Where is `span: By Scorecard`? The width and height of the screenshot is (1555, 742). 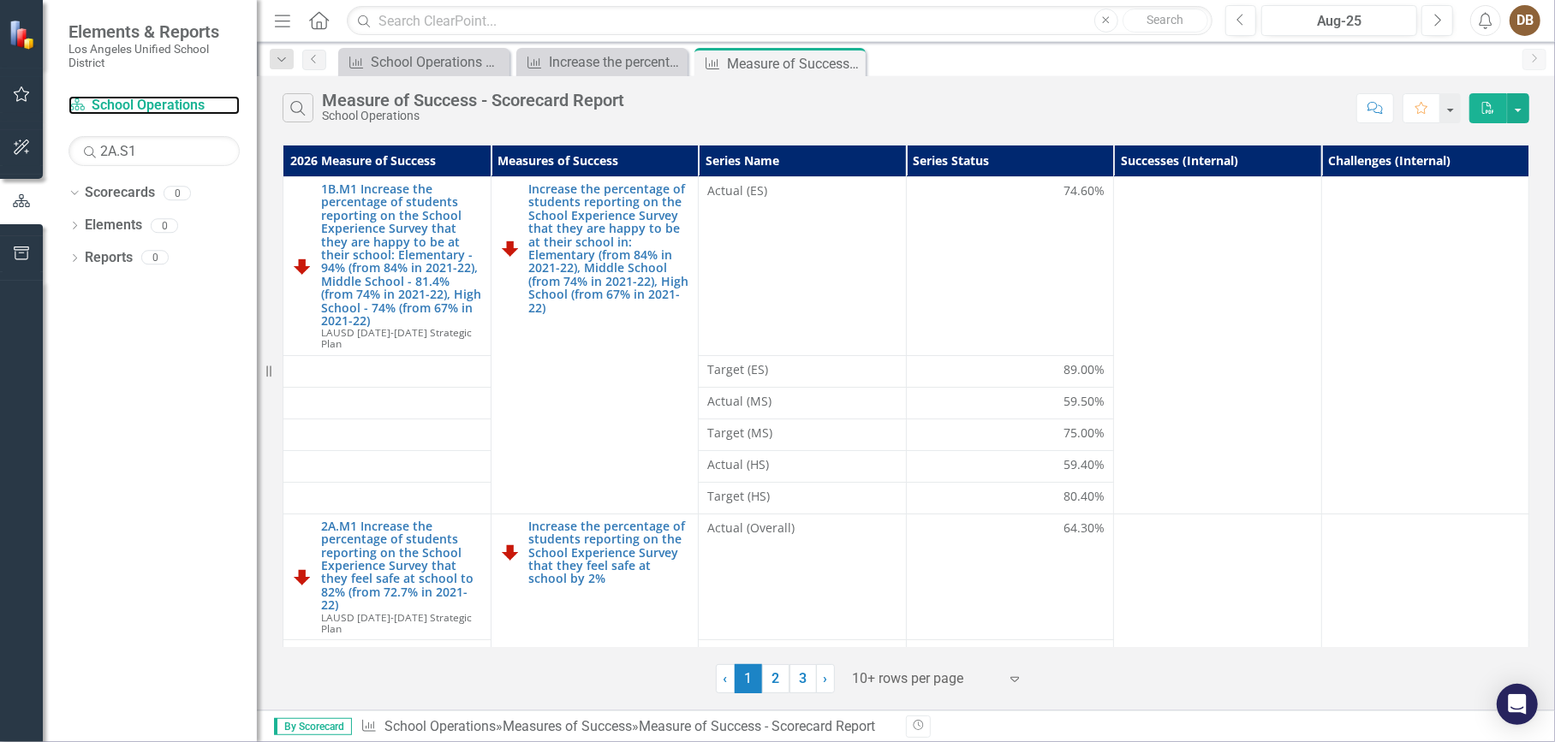 span: By Scorecard is located at coordinates (313, 727).